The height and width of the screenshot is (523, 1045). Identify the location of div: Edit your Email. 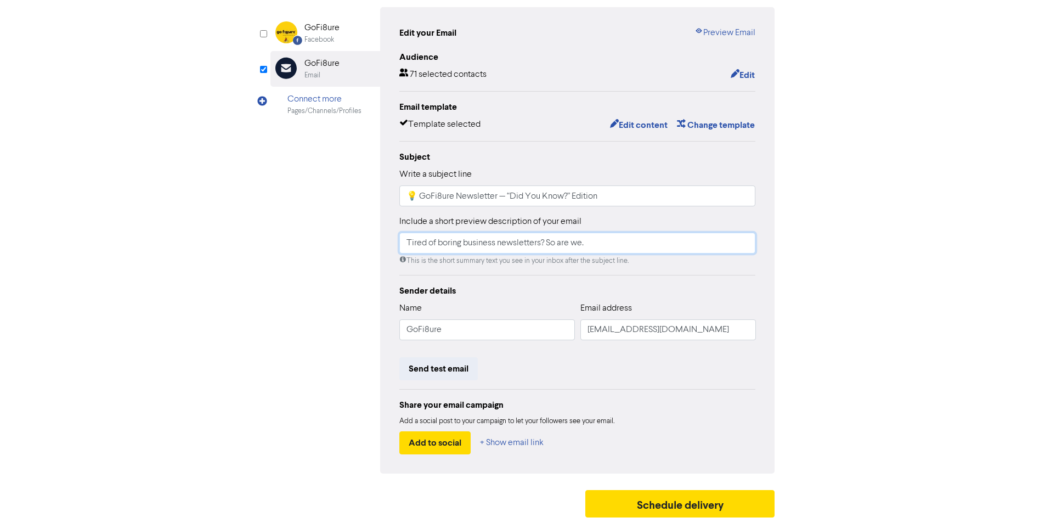
(428, 33).